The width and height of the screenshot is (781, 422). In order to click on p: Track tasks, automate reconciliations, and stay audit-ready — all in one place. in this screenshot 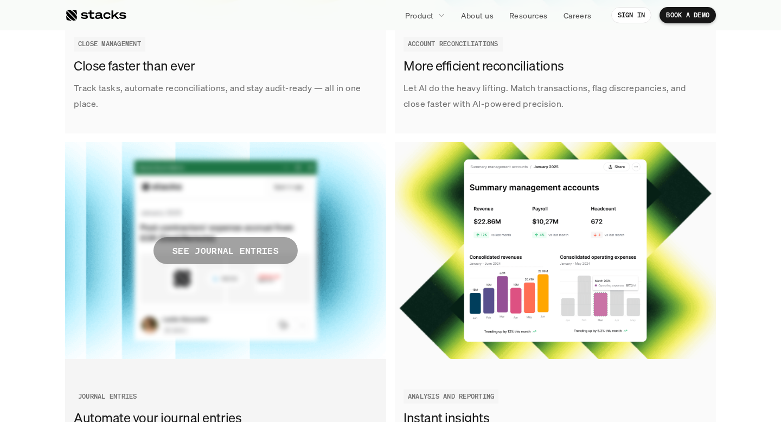, I will do `click(226, 96)`.